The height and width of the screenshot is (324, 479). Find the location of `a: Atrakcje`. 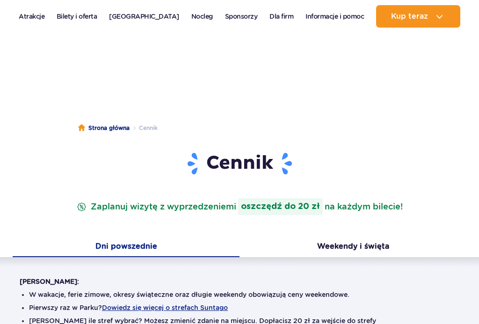

a: Atrakcje is located at coordinates (31, 16).